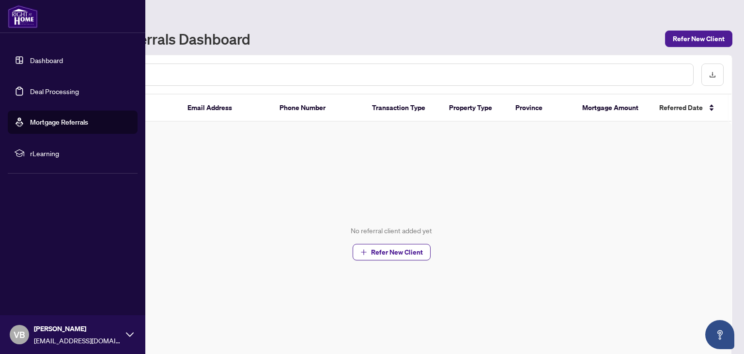 This screenshot has height=354, width=744. What do you see at coordinates (23, 16) in the screenshot?
I see `img: logo` at bounding box center [23, 16].